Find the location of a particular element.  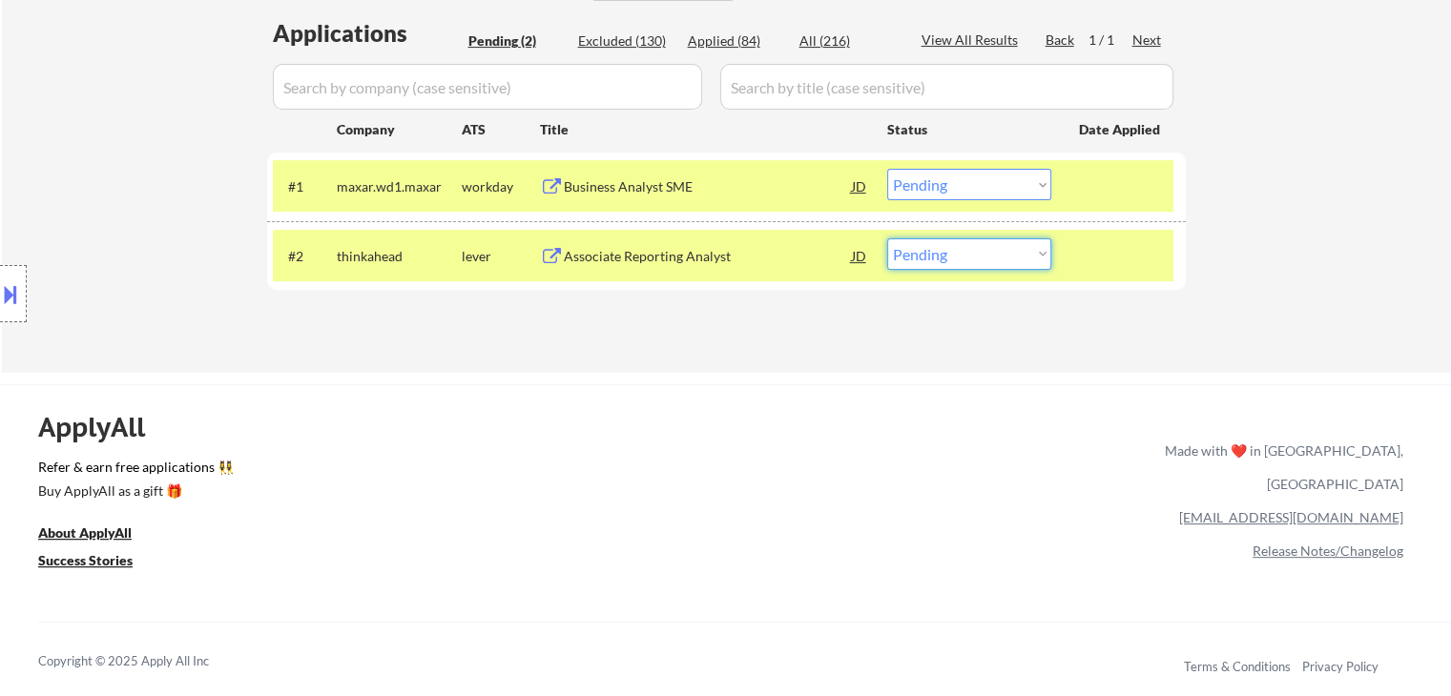

a: Terms & Conditions is located at coordinates (1237, 667).